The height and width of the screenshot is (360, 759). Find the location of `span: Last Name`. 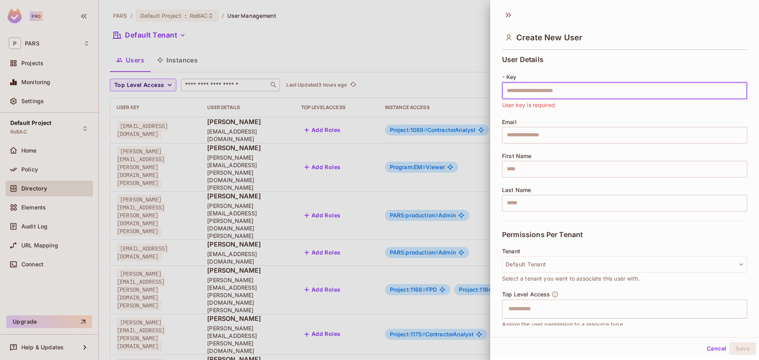

span: Last Name is located at coordinates (516, 190).